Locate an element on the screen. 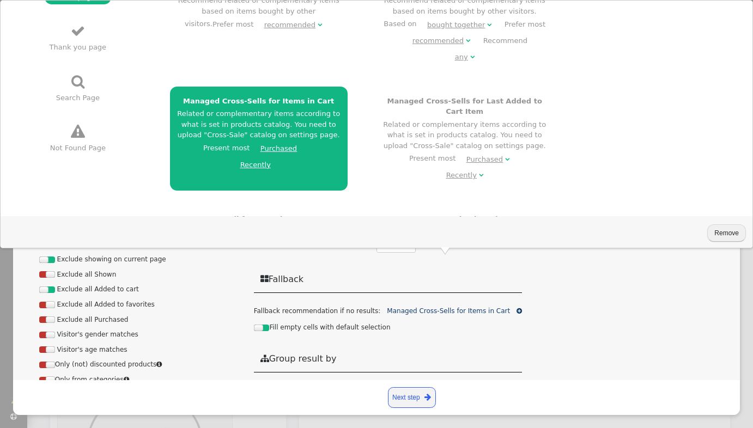  span: Group result by is located at coordinates (299, 359).